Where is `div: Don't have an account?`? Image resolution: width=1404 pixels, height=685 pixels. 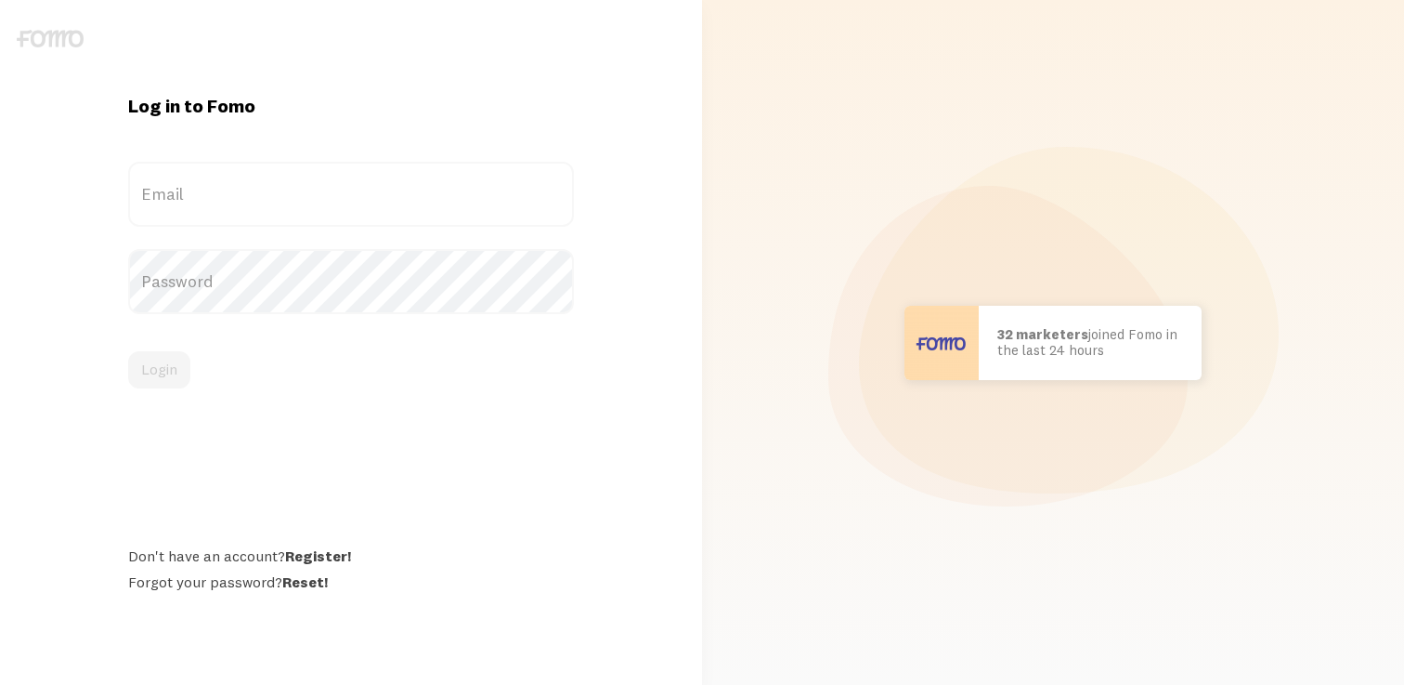 div: Don't have an account? is located at coordinates (351, 555).